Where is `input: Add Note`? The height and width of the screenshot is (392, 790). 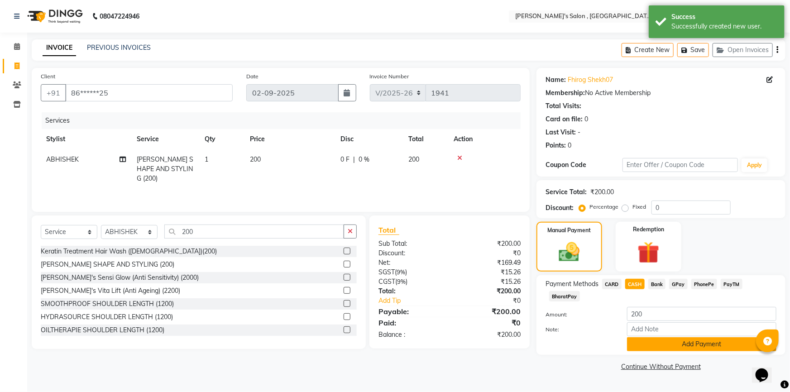 input: Add Note is located at coordinates (701, 329).